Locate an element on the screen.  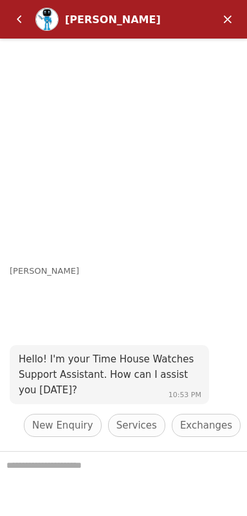
em: Minimize is located at coordinates (227, 19).